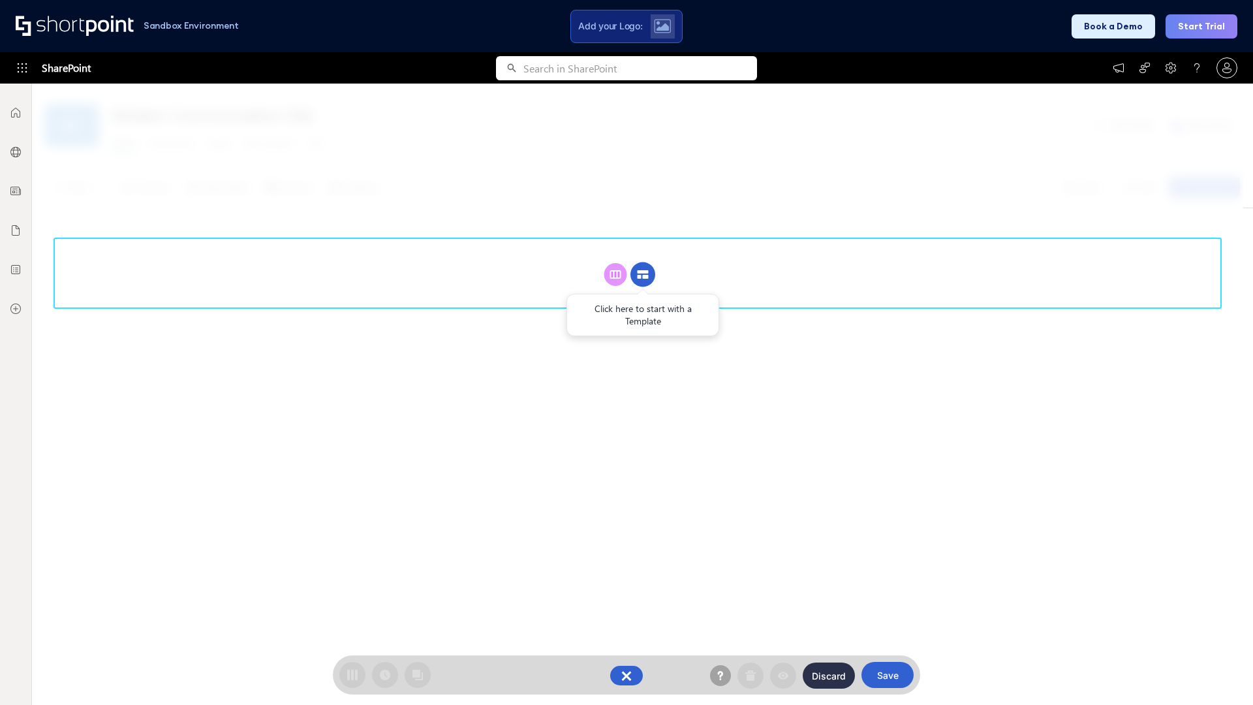  Describe the element at coordinates (887, 675) in the screenshot. I see `button: Save` at that location.